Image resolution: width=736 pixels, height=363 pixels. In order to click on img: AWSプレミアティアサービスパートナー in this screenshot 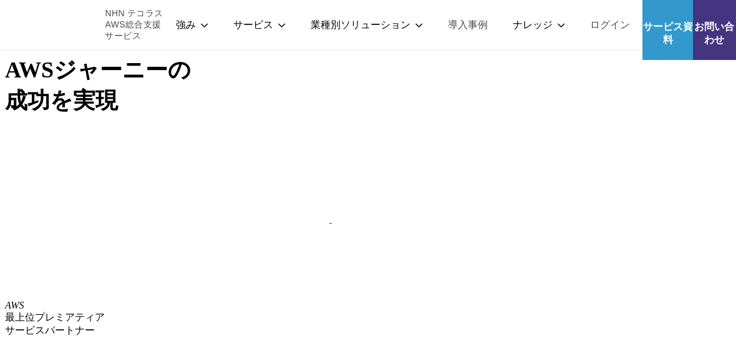, I will do `click(33, 259)`.